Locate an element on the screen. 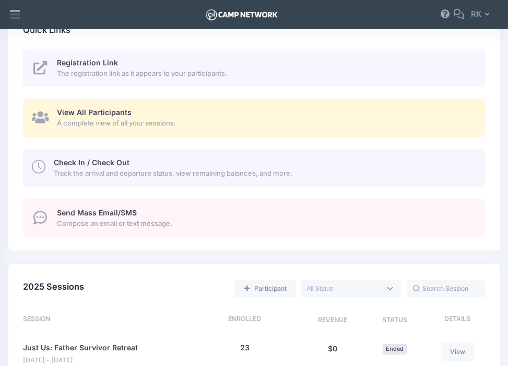 Image resolution: width=508 pixels, height=366 pixels. div: Revenue is located at coordinates (333, 320).